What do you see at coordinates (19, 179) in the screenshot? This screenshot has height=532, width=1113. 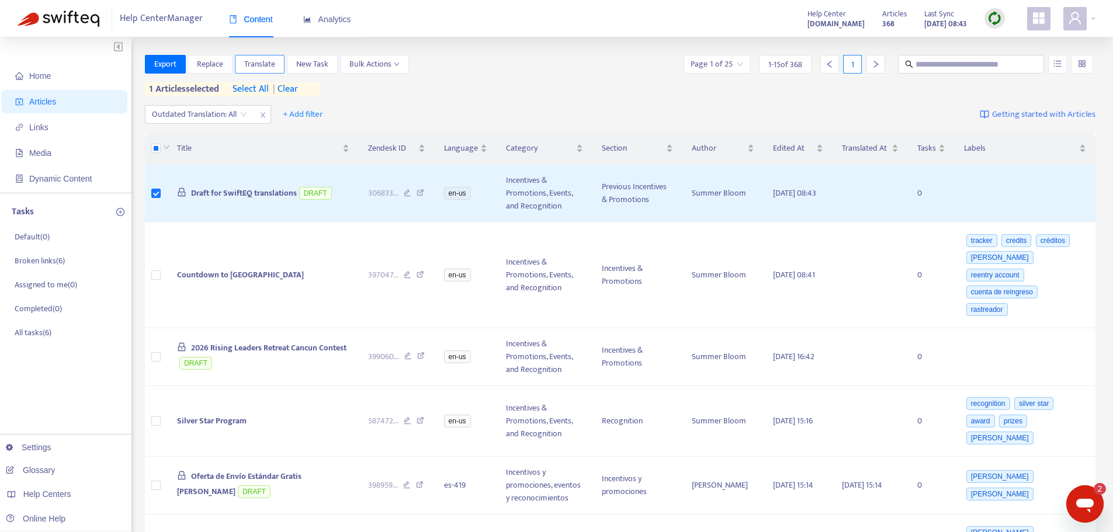 I see `span: container` at bounding box center [19, 179].